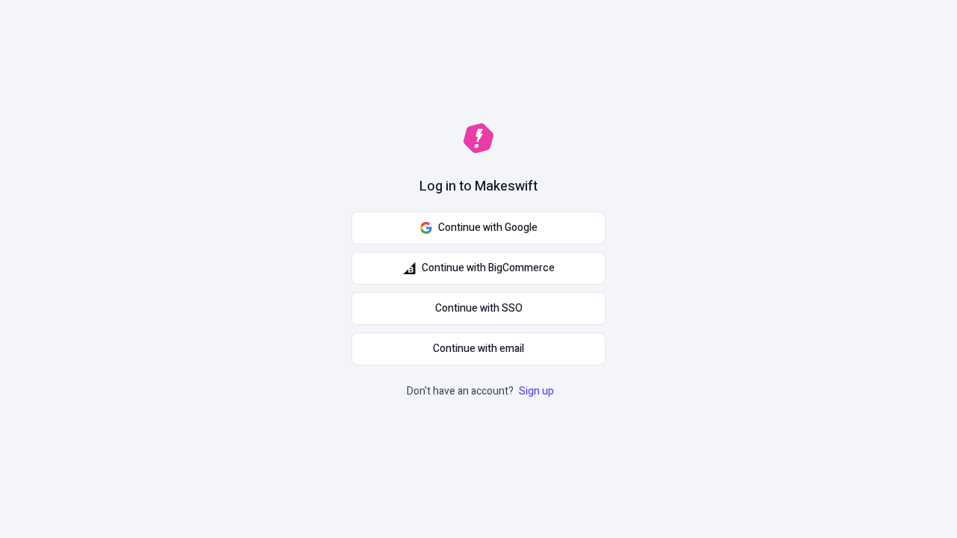 The width and height of the screenshot is (957, 538). I want to click on button: Continue with Google, so click(478, 228).